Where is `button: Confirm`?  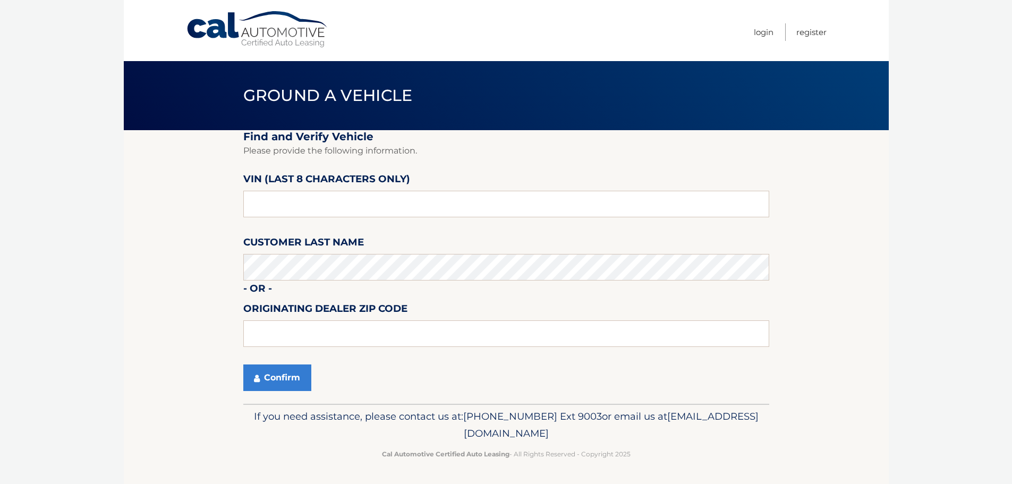 button: Confirm is located at coordinates (277, 378).